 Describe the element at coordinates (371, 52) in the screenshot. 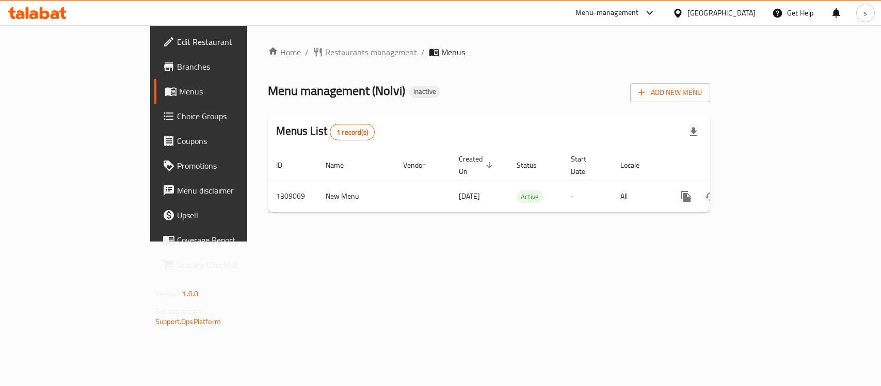

I see `span: Restaurants management` at that location.